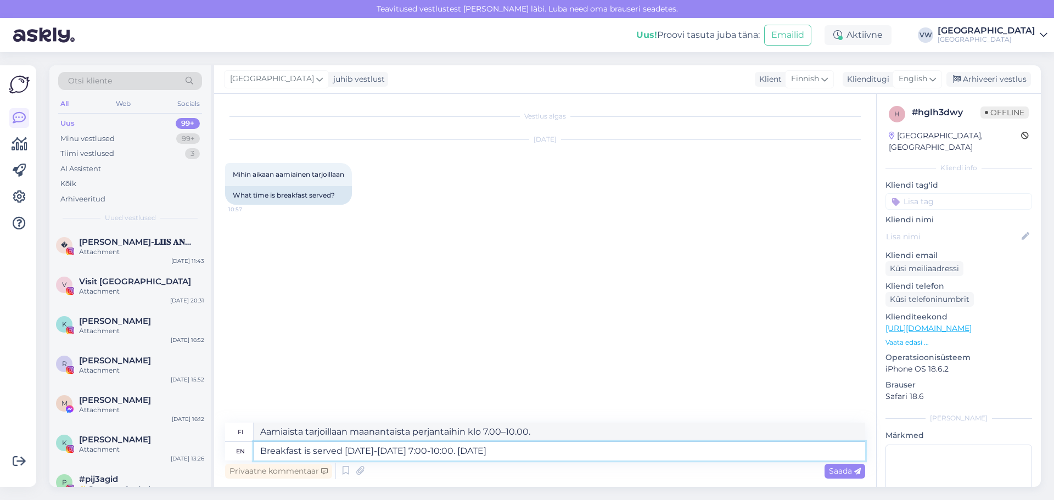  I want to click on div: Tiimi vestlused, so click(87, 154).